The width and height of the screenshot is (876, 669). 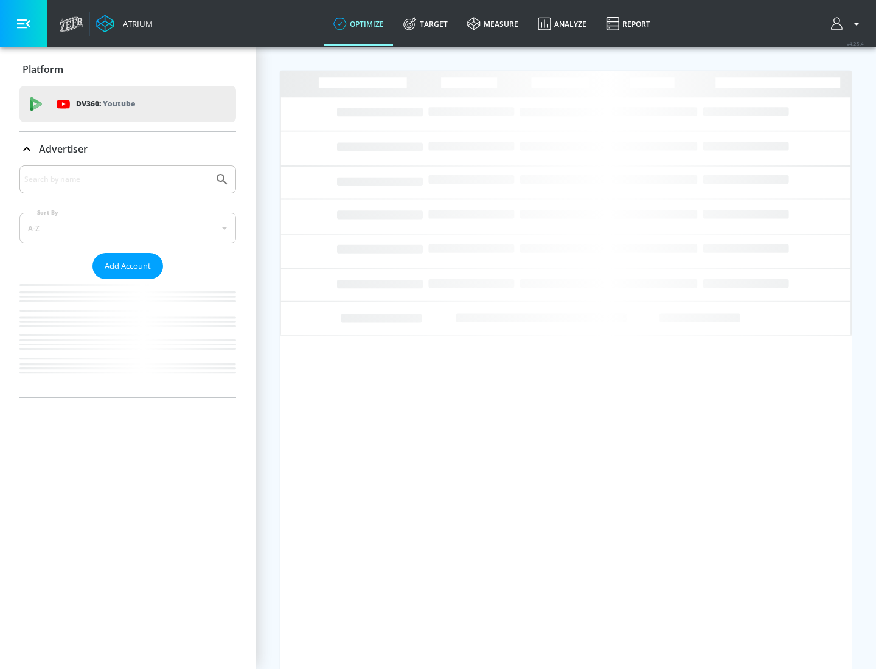 What do you see at coordinates (128, 104) in the screenshot?
I see `div: DV360: Youtube` at bounding box center [128, 104].